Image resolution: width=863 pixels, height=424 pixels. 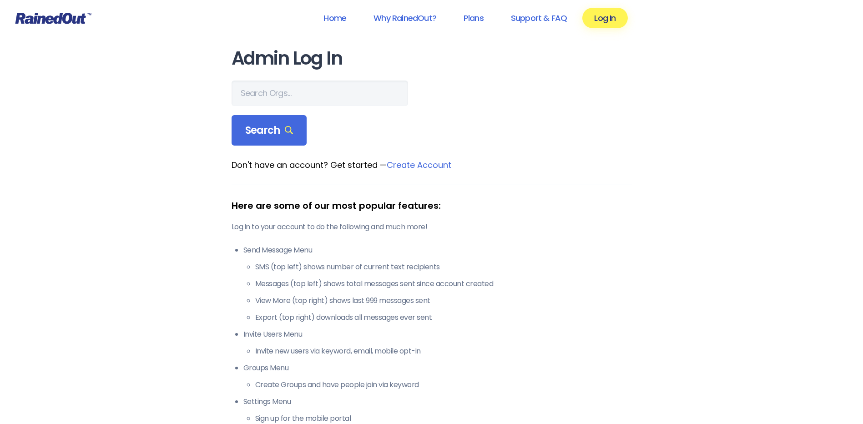 I want to click on div: Search, so click(x=269, y=131).